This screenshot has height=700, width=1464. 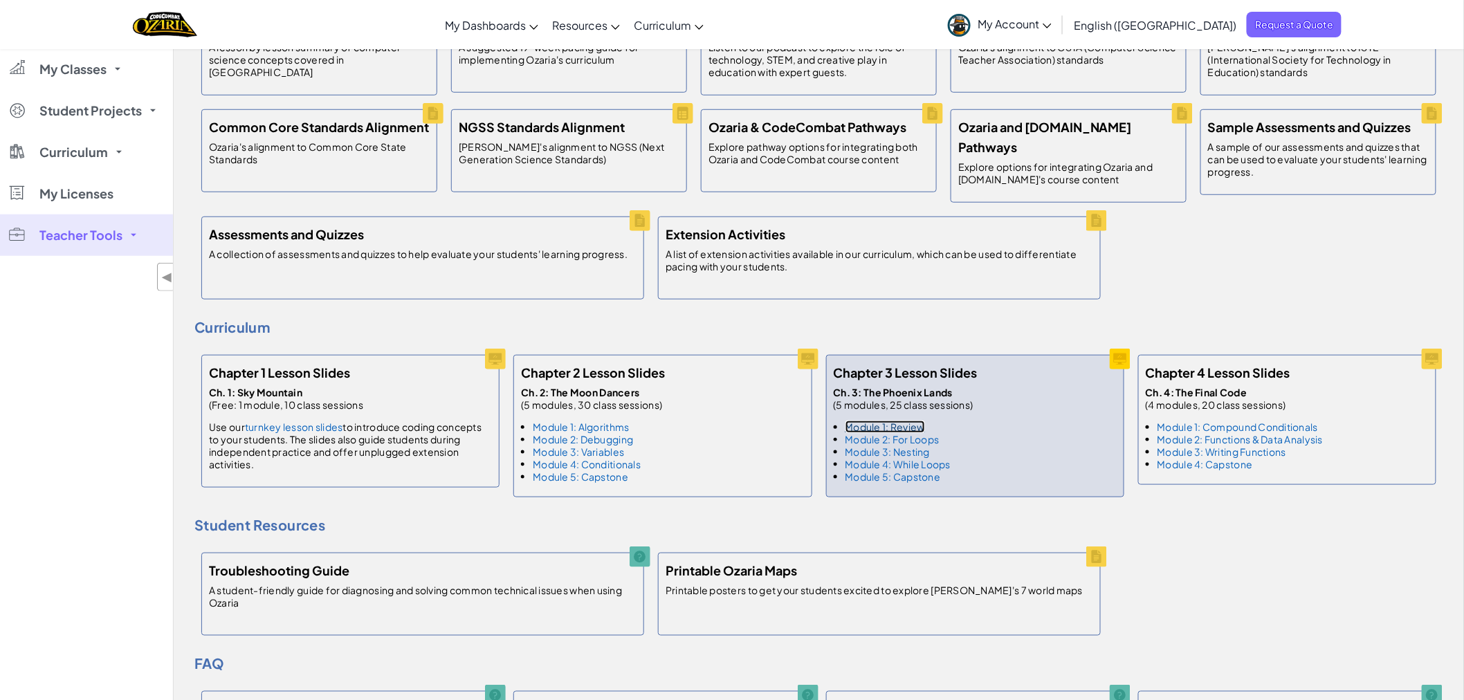 What do you see at coordinates (819, 53) in the screenshot?
I see `a: EdTech Adventures Podcast Listen to our podcast to explore the role of technology, STEM, and crea...` at bounding box center [819, 53].